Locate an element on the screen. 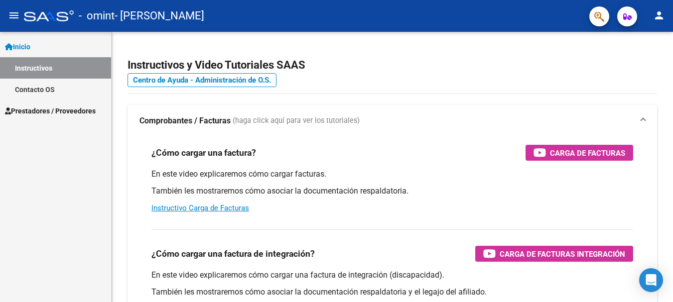  mat-expansion-panel-header: Comprobantes / Facturas (haga click aquí para ver los tutoriales) is located at coordinates (392, 121).